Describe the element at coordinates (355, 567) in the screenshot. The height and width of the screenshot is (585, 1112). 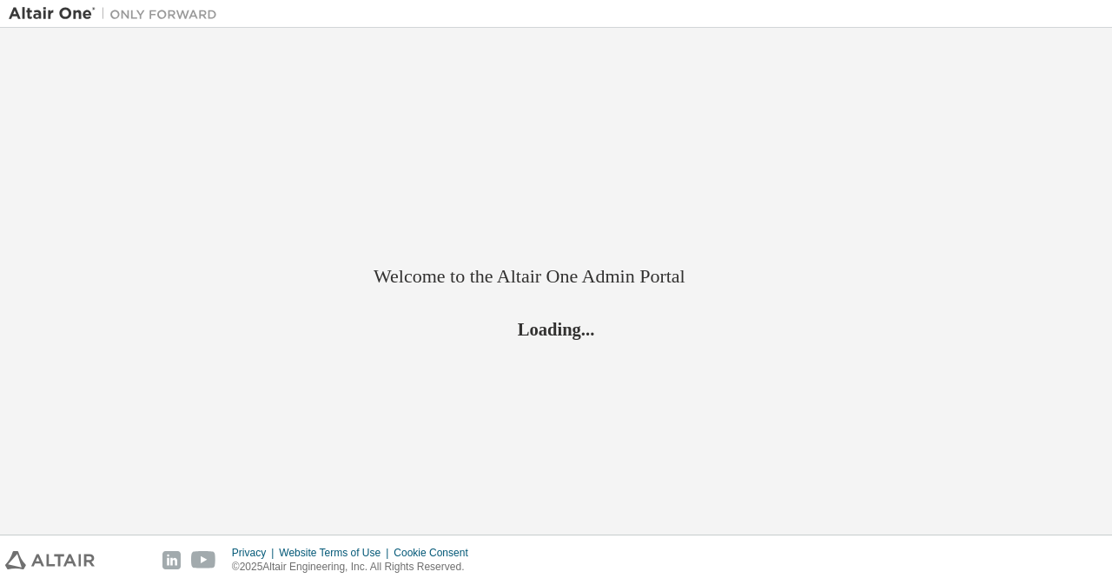
I see `p: © 2025 Altair Engineering, Inc. All Rights Reserved.` at that location.